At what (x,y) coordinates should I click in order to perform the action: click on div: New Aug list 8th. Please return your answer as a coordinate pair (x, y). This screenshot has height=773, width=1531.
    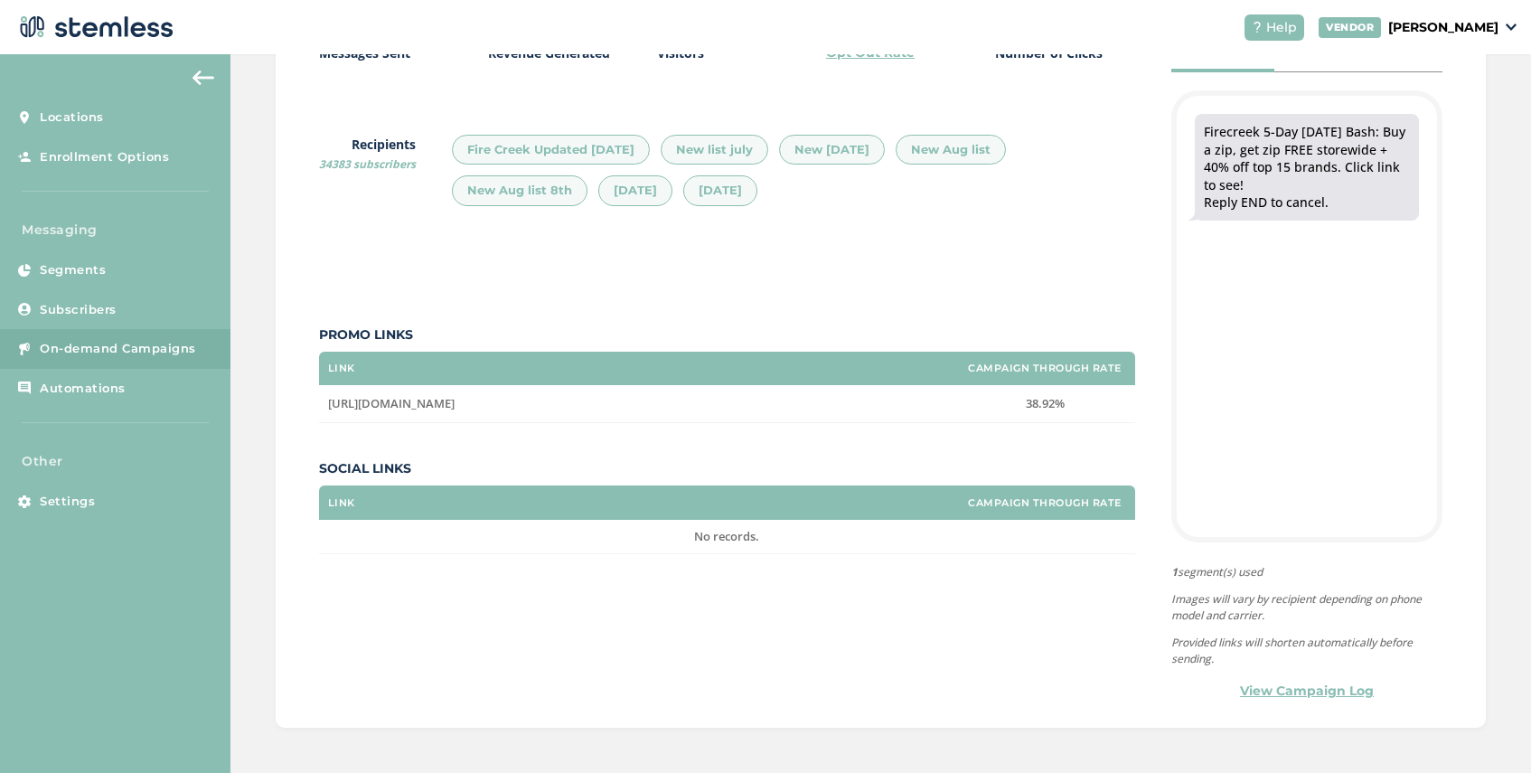
    Looking at the image, I should click on (520, 191).